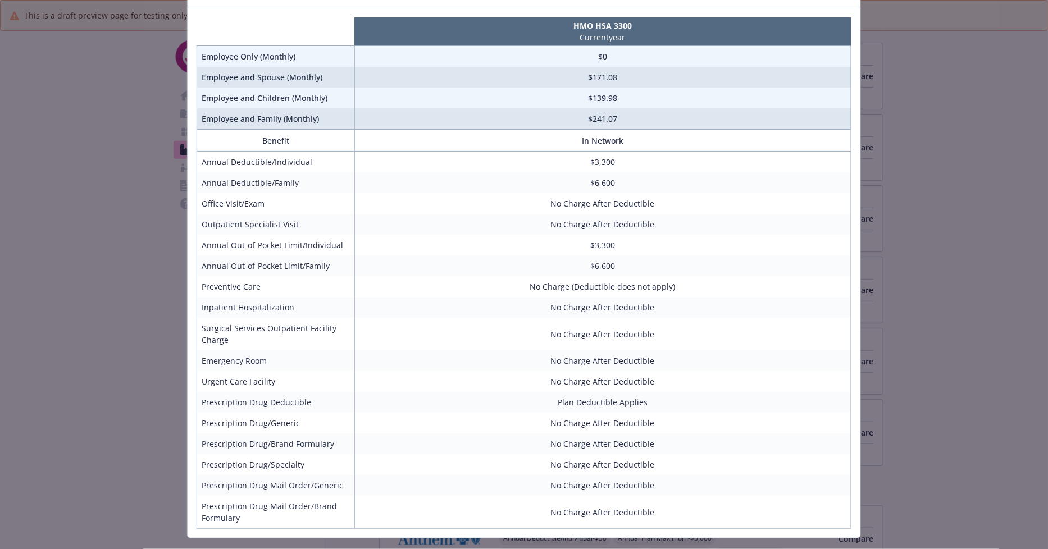  Describe the element at coordinates (602, 119) in the screenshot. I see `td: $241.07` at that location.